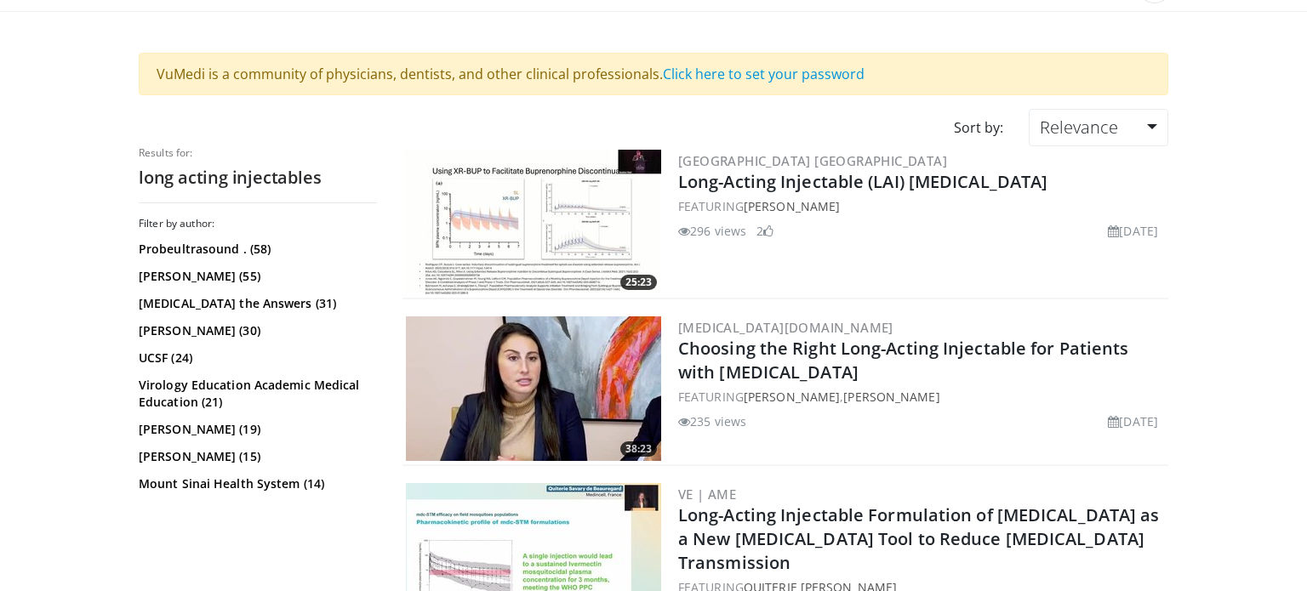 The image size is (1307, 591). What do you see at coordinates (921, 206) in the screenshot?
I see `div: FEATURING` at bounding box center [921, 206].